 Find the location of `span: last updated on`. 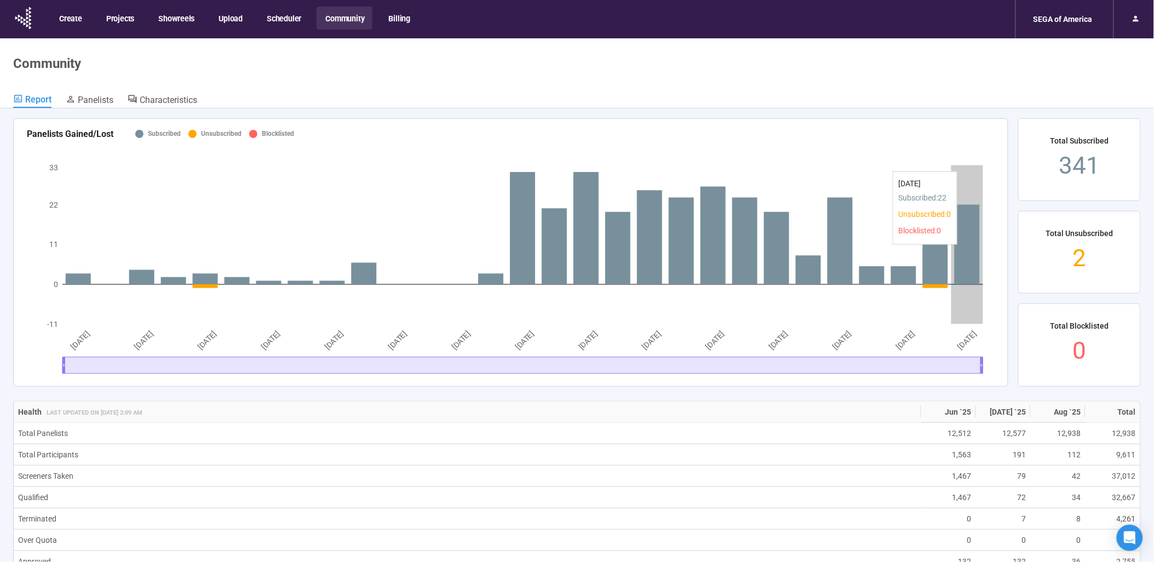

span: last updated on is located at coordinates (94, 412).